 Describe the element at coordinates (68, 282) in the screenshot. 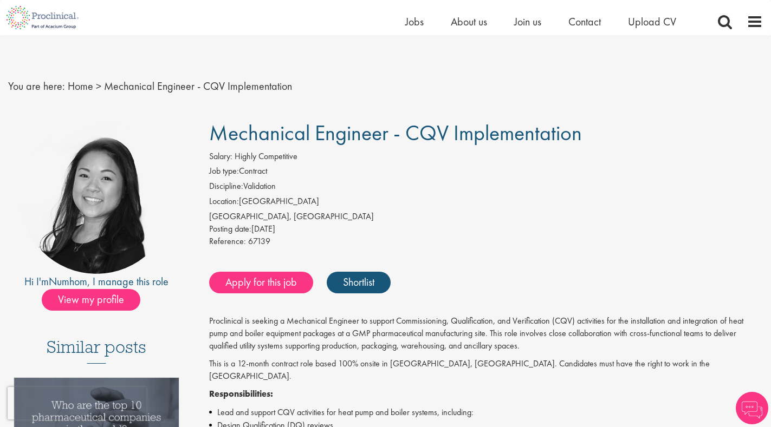

I see `a: Numhom` at that location.